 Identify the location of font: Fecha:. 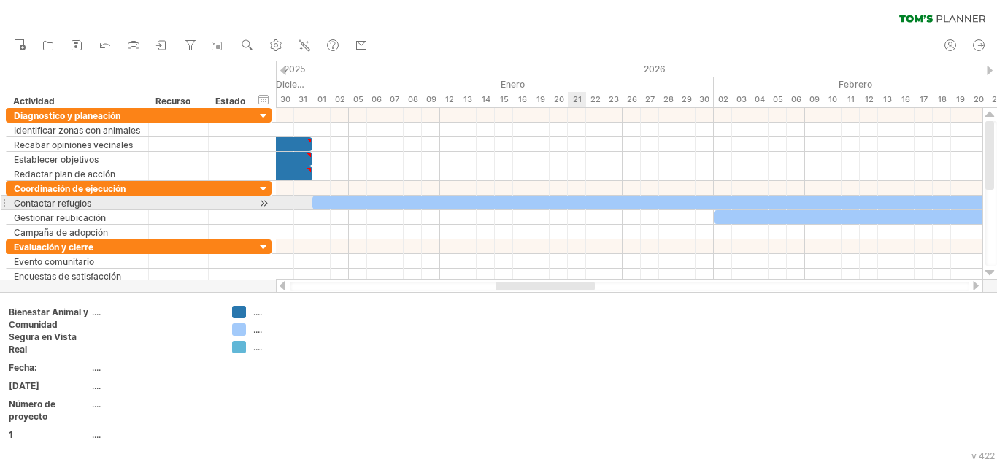
(23, 367).